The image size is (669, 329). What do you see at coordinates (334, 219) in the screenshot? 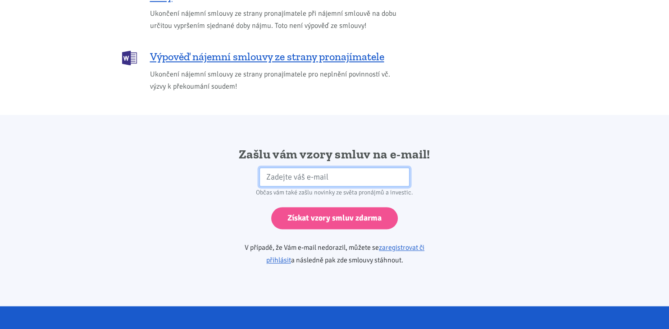
I see `input: Získat vzory smluv zdarma` at bounding box center [334, 219].